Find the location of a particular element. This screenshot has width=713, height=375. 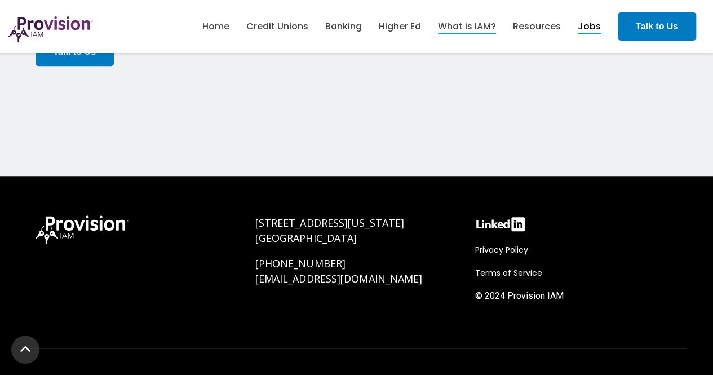

a: Jobs is located at coordinates (589, 27).